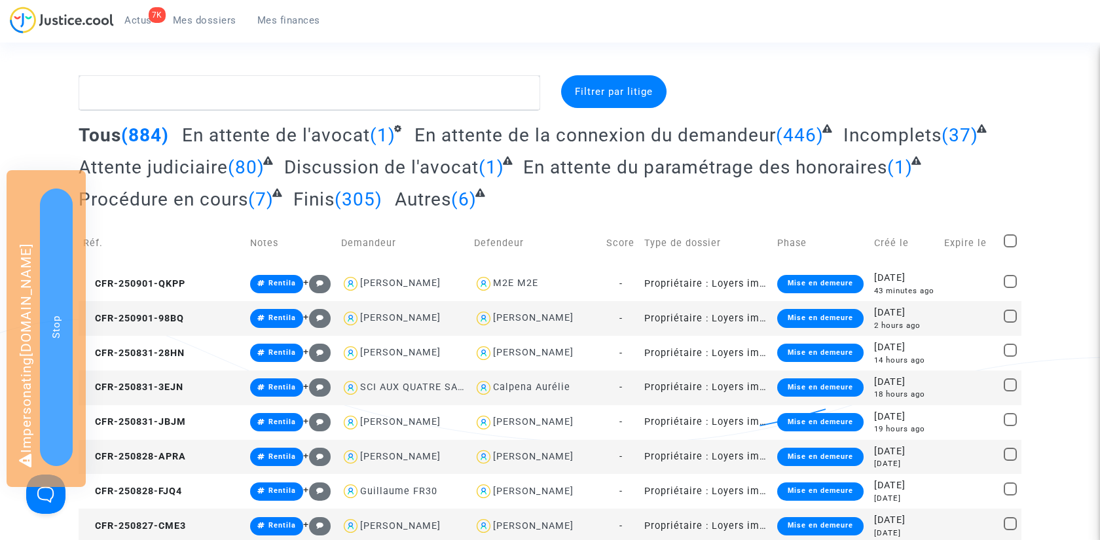 The height and width of the screenshot is (540, 1100). I want to click on span: Tous, so click(99, 135).